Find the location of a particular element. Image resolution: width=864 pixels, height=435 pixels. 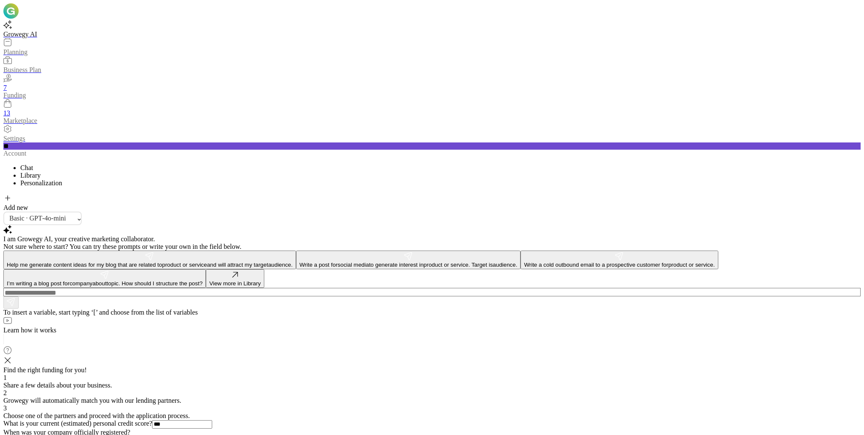

span: social media is located at coordinates (353, 264).